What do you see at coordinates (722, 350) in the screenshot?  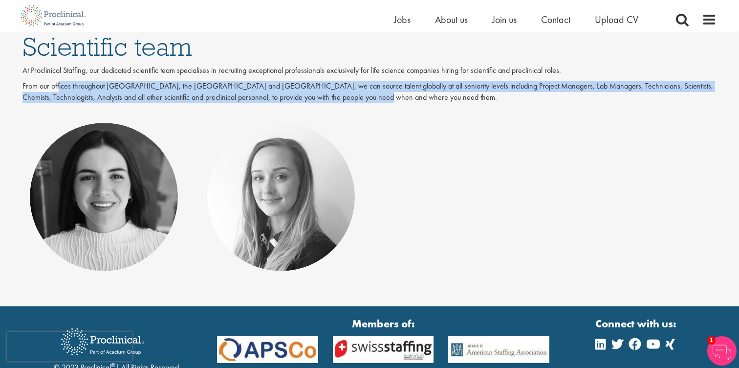 I see `img: Chatbot` at bounding box center [722, 350].